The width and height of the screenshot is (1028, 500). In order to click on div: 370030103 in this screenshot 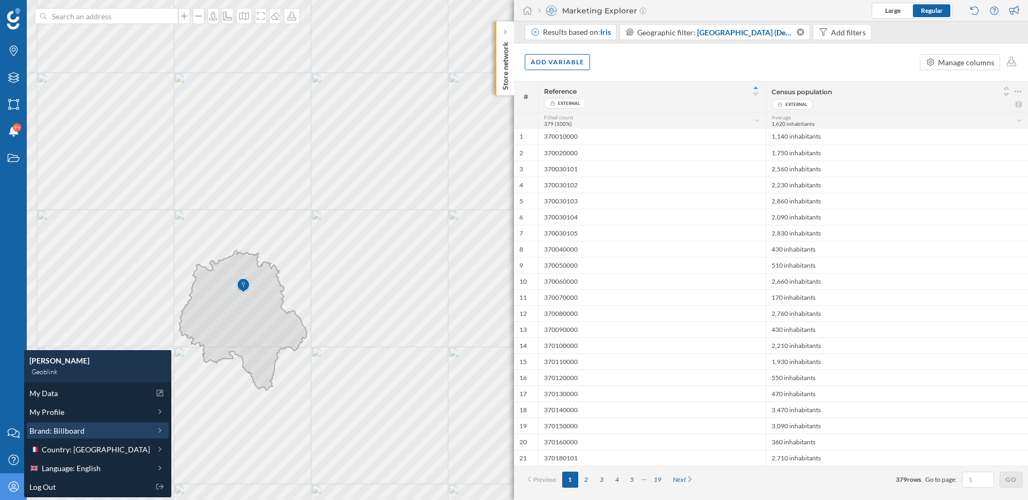, I will do `click(652, 201)`.